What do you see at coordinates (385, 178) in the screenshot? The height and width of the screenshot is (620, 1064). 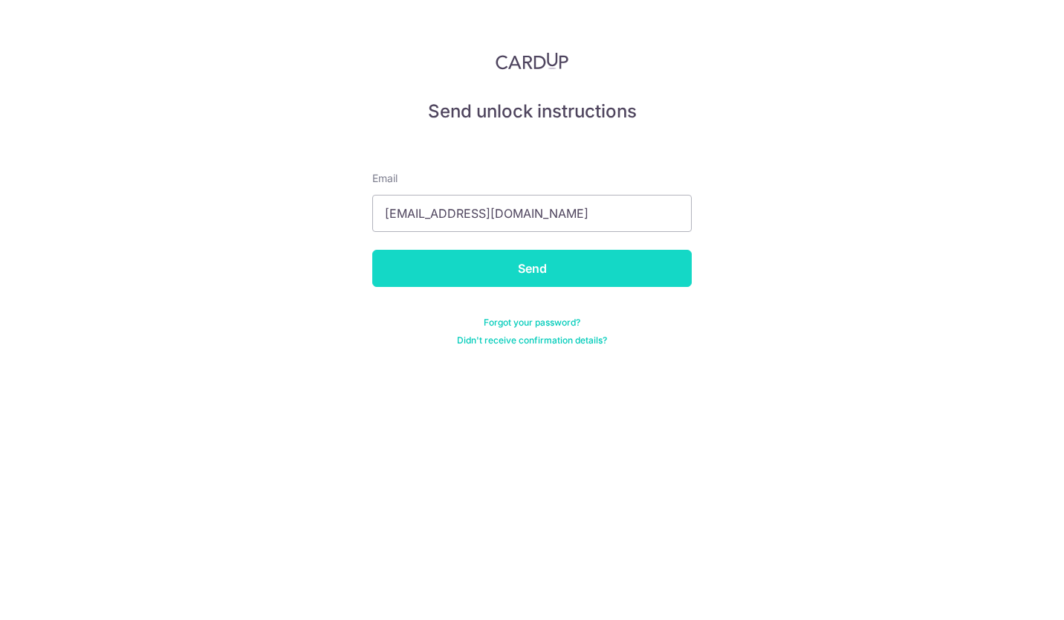 I see `span: translation missing: en.devise.label.Email` at bounding box center [385, 178].